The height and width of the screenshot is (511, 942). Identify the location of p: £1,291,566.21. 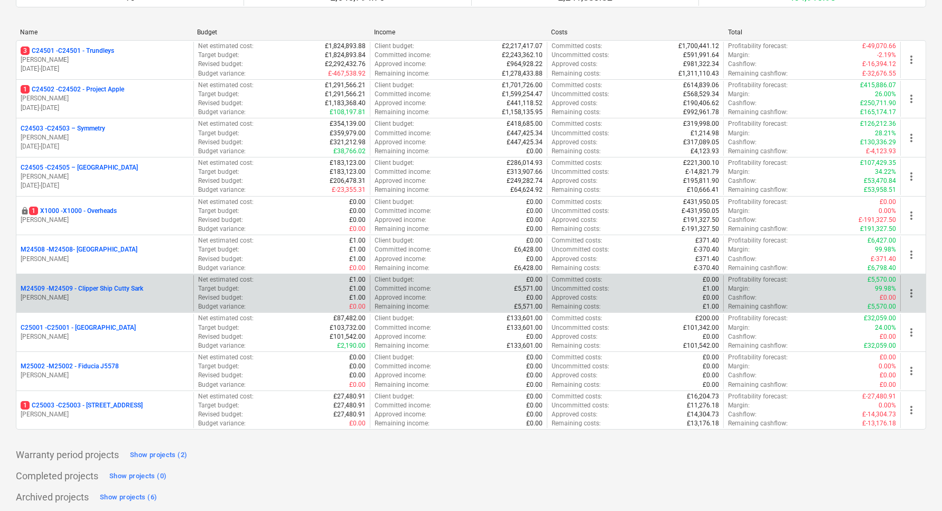
(345, 85).